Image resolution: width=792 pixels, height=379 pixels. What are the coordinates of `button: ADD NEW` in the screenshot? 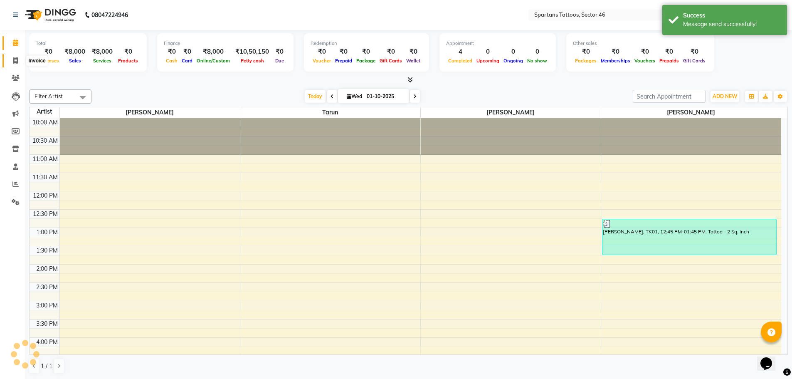 It's located at (724, 96).